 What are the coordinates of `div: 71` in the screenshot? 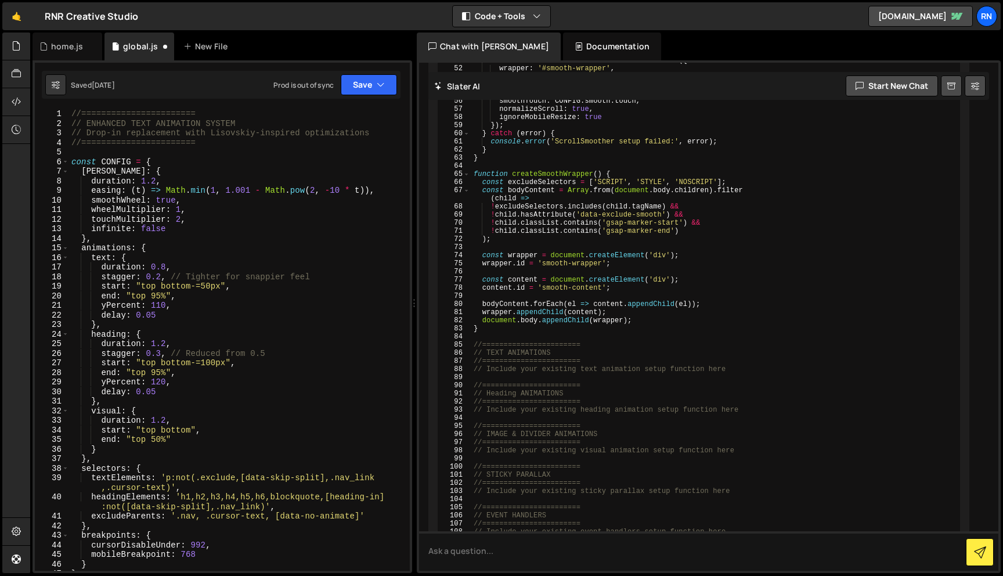 It's located at (455, 231).